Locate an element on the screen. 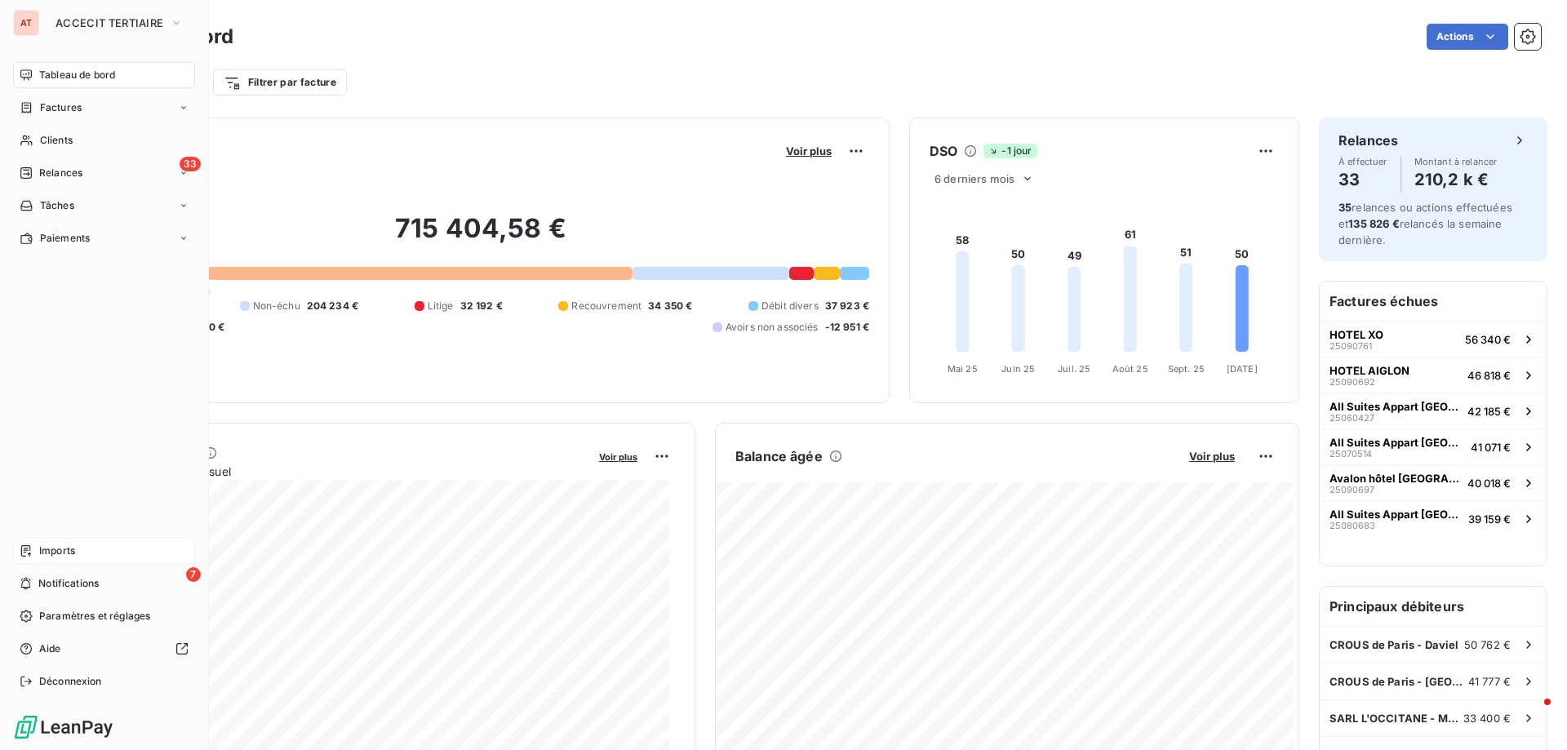 This screenshot has height=750, width=1567. h6: Principaux débiteurs is located at coordinates (1433, 606).